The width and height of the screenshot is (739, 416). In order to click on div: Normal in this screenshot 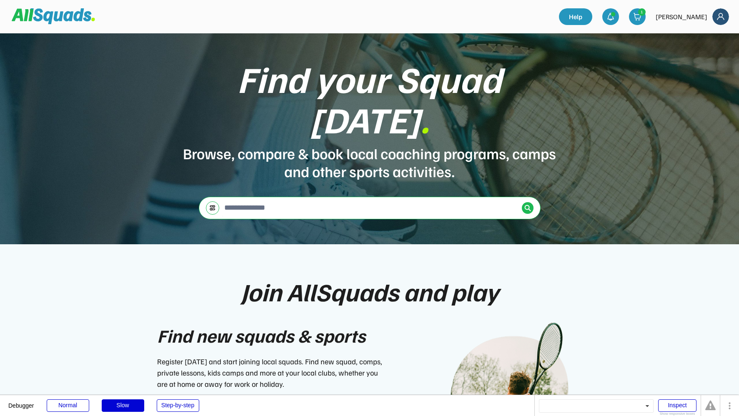, I will do `click(68, 405)`.